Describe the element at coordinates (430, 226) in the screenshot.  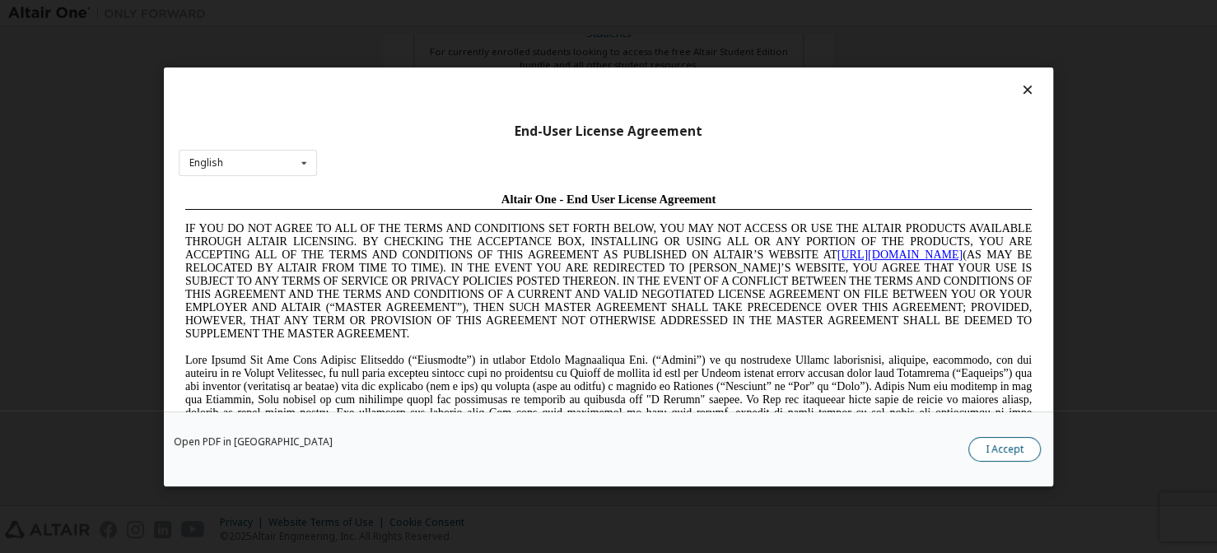
I see `span: Lore Ipsumd Sit Ame Cons Adipisc Elitseddo (“Eiusmodte”) in utlabor Etdolo Magnaaliqua Eni. (“Adm...` at that location.